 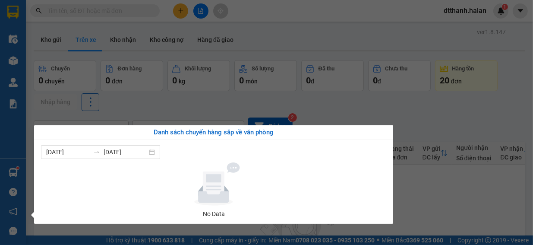 I want to click on div: Danh sách chuyến hàng sắp về văn phòng, so click(x=214, y=133).